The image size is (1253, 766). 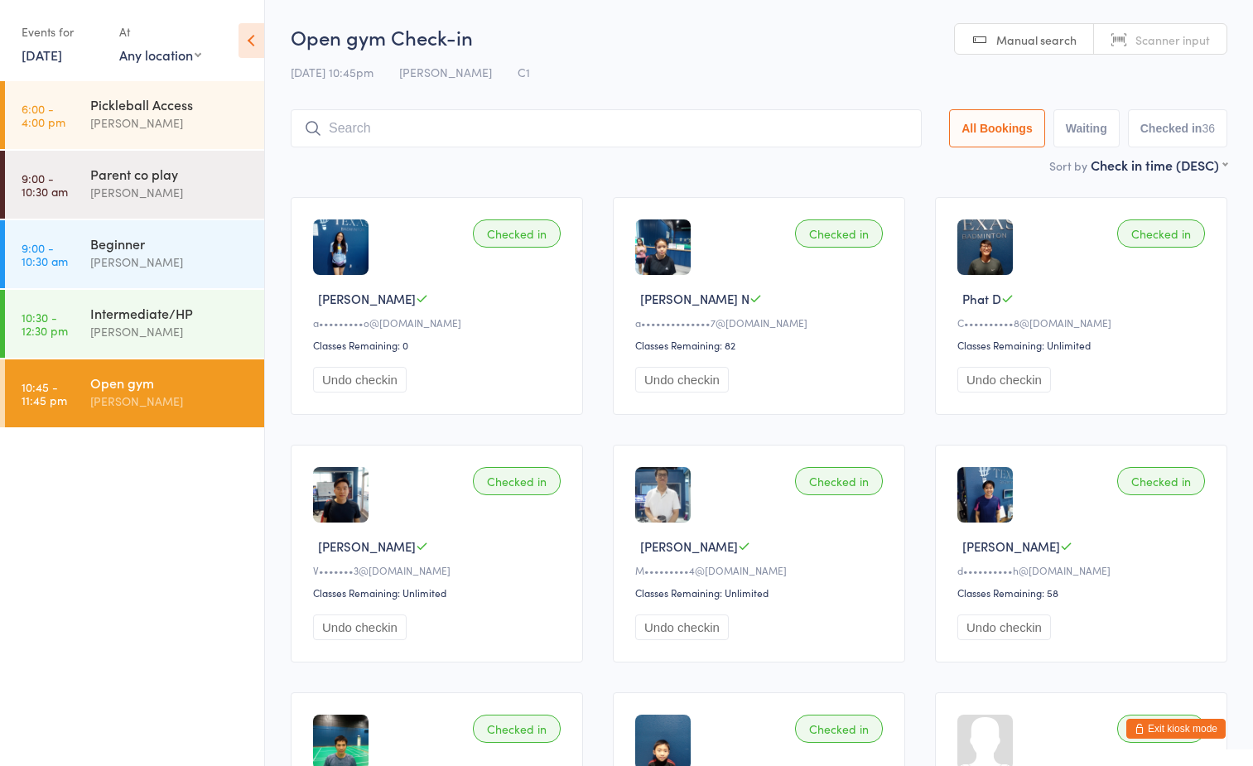 I want to click on span: Scanner input, so click(x=1172, y=40).